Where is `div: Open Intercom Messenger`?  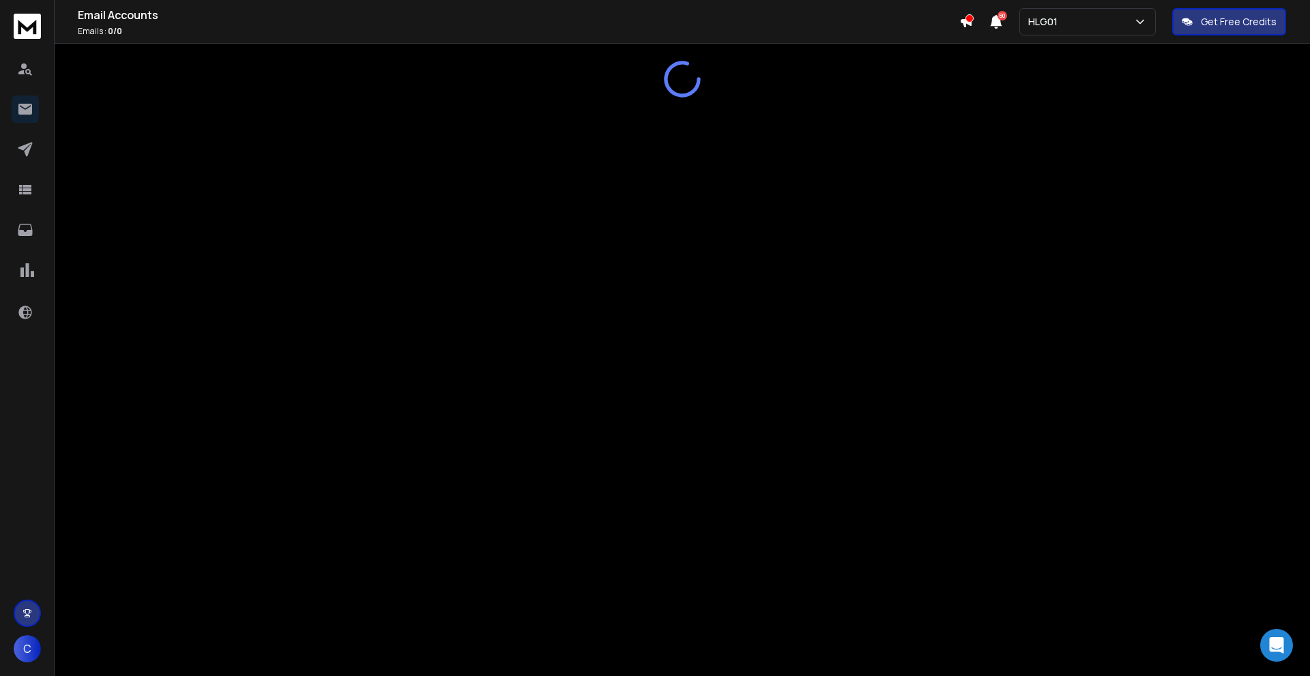
div: Open Intercom Messenger is located at coordinates (1277, 646).